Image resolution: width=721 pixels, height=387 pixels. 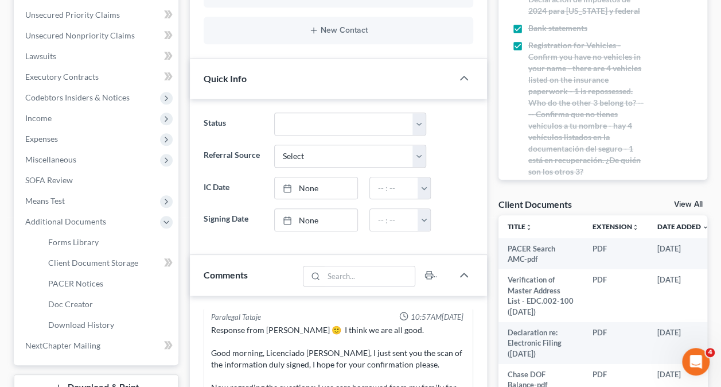 What do you see at coordinates (97, 56) in the screenshot?
I see `a: Lawsuits` at bounding box center [97, 56].